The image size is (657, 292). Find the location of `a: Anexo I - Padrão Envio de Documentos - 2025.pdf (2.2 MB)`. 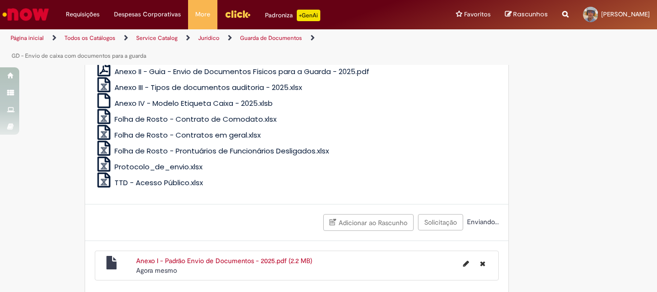

a: Anexo I - Padrão Envio de Documentos - 2025.pdf (2.2 MB) is located at coordinates (224, 261).